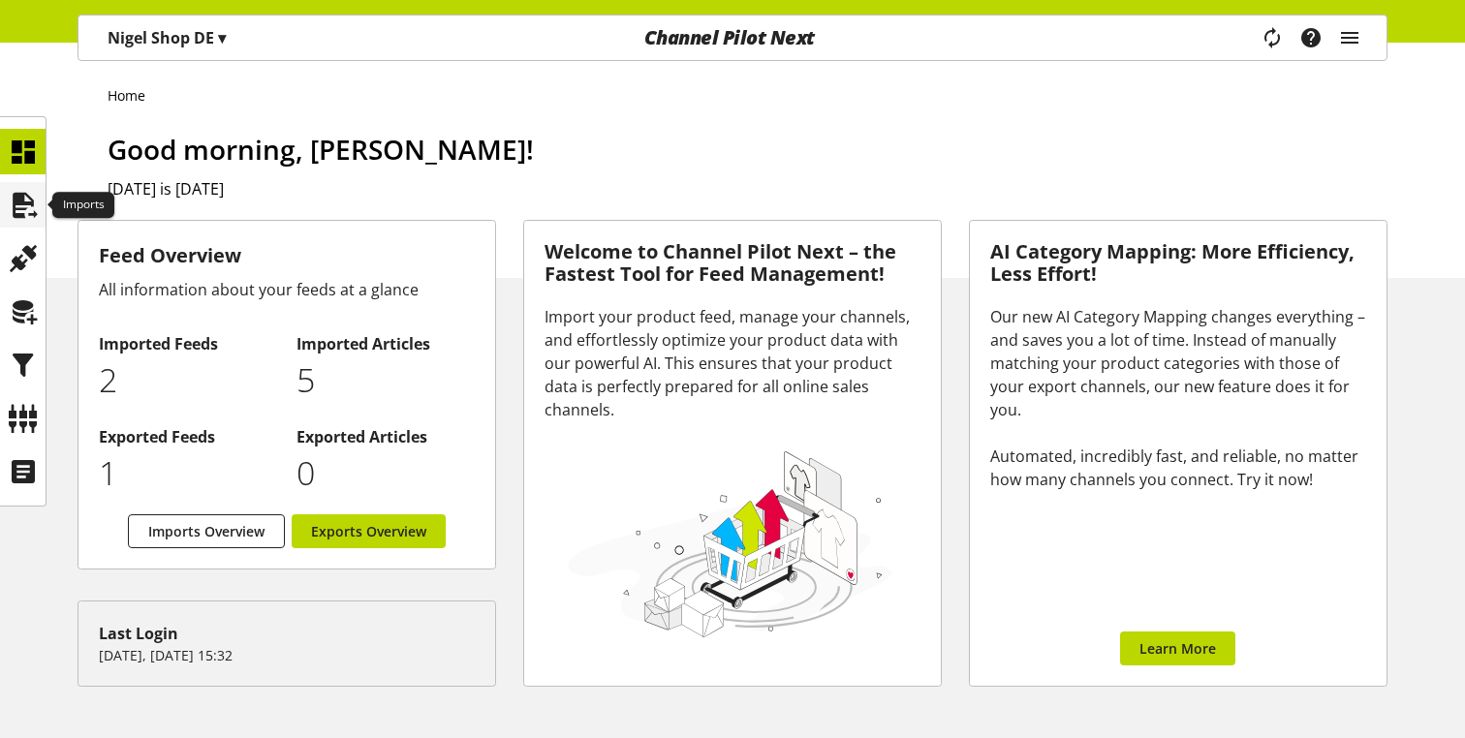 Image resolution: width=1465 pixels, height=738 pixels. I want to click on img: 78e1b9dcff1e8392d83655fcfc870417.svg, so click(730, 544).